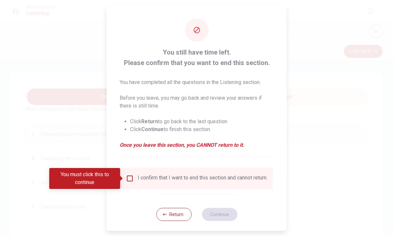 Image resolution: width=393 pixels, height=236 pixels. I want to click on div: I confirm that I want to end this section and cannot return., so click(202, 178).